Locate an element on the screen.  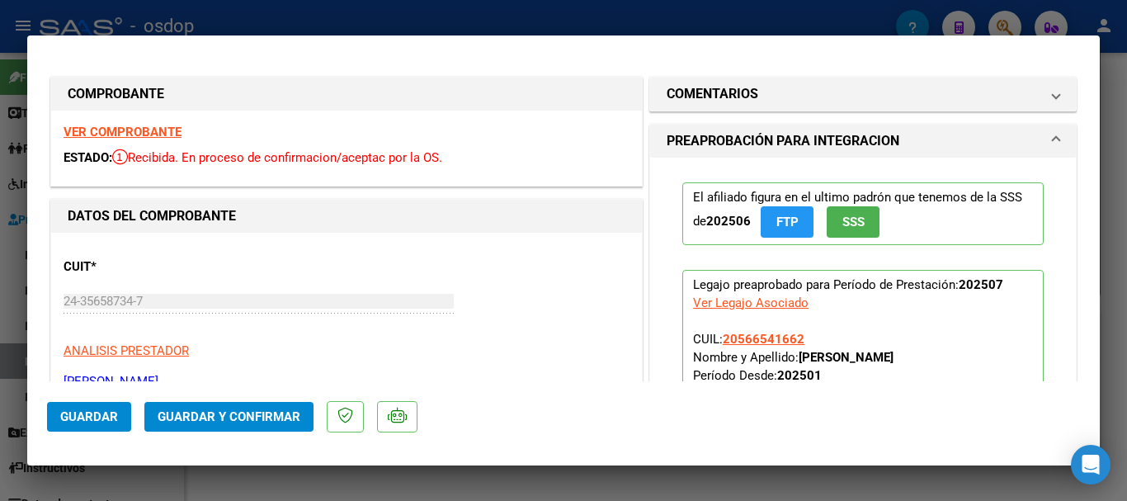
span: ESTADO: is located at coordinates (87, 158).